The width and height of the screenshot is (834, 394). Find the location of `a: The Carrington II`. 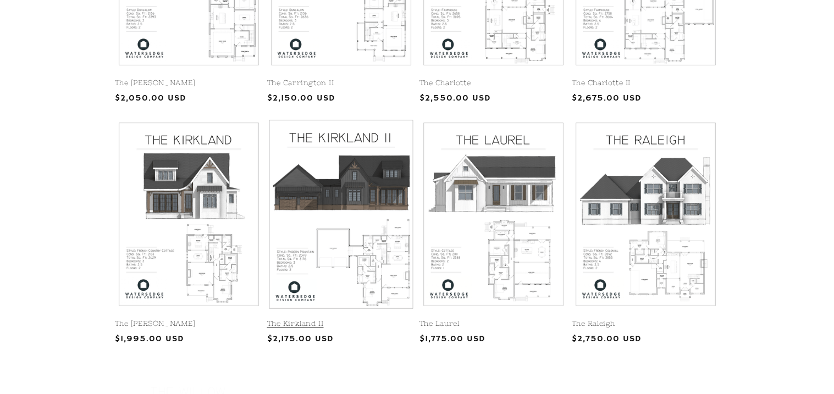

a: The Carrington II is located at coordinates (341, 83).